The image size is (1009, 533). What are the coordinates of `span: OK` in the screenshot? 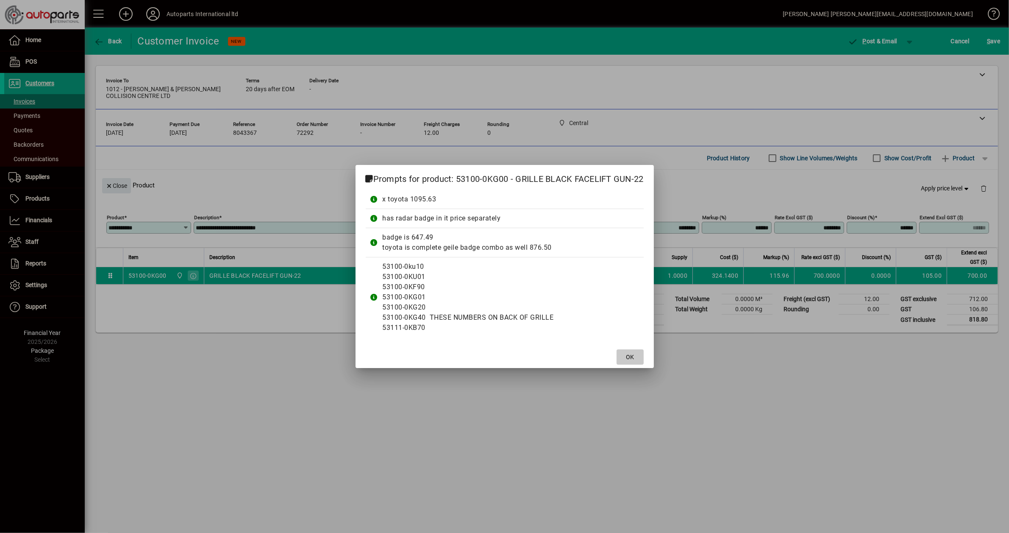 It's located at (630, 357).